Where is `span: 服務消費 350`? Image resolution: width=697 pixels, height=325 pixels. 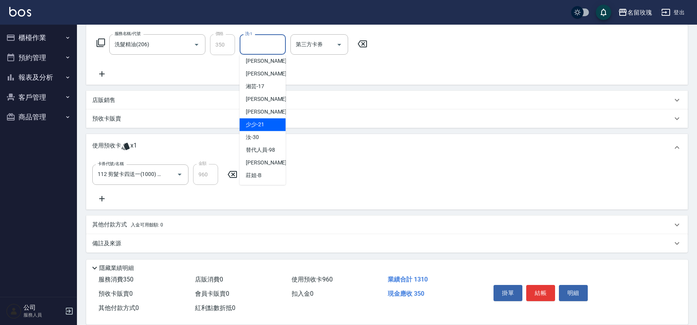 span: 服務消費 350 is located at coordinates (116, 279).